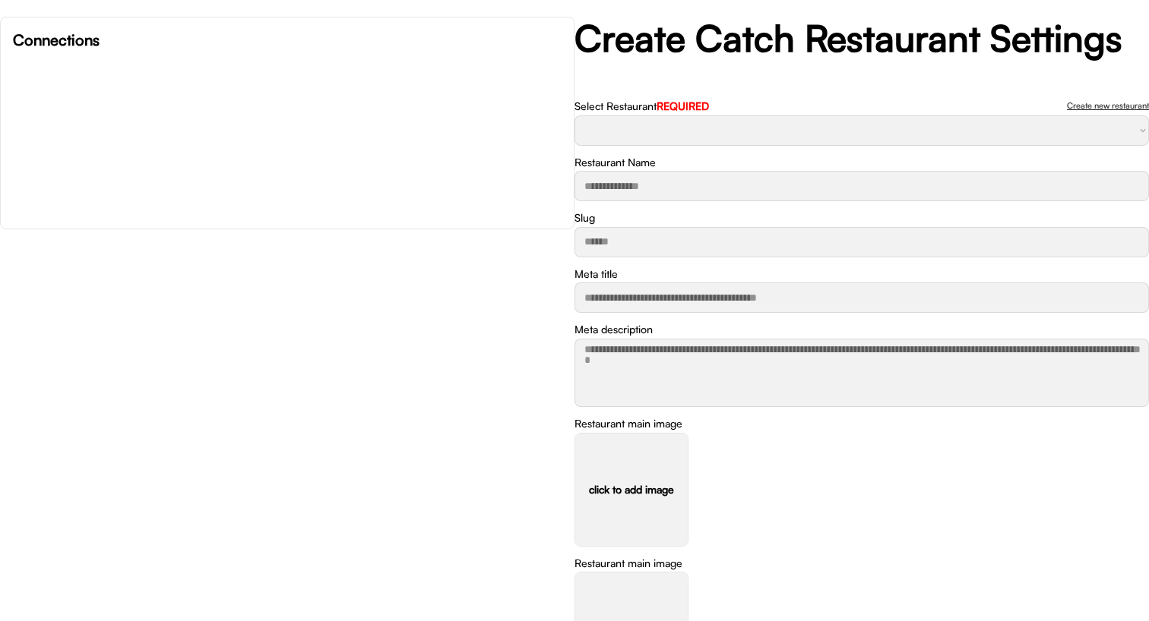 The height and width of the screenshot is (621, 1149). Describe the element at coordinates (615, 163) in the screenshot. I see `div: Restaurant Name` at that location.